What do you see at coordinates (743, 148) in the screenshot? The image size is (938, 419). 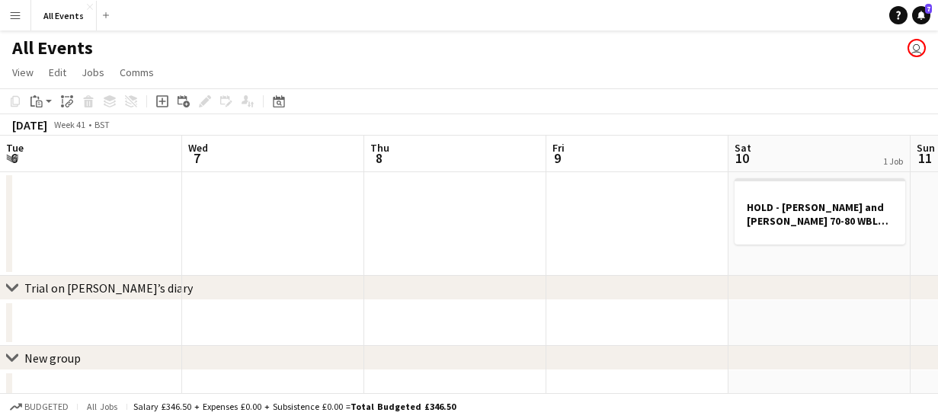 I see `span: Sat` at bounding box center [743, 148].